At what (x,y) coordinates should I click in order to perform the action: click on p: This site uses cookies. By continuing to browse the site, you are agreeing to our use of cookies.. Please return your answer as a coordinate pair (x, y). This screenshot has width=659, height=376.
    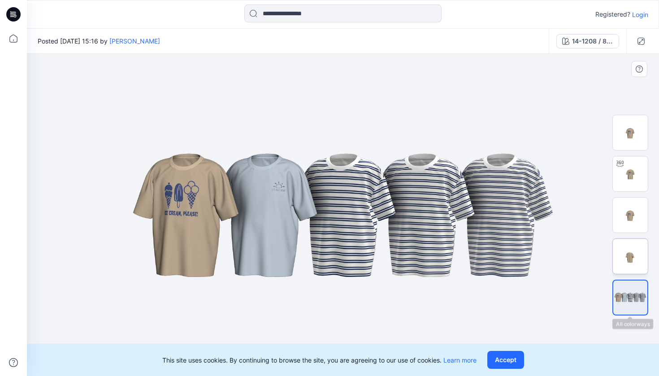
    Looking at the image, I should click on (319, 360).